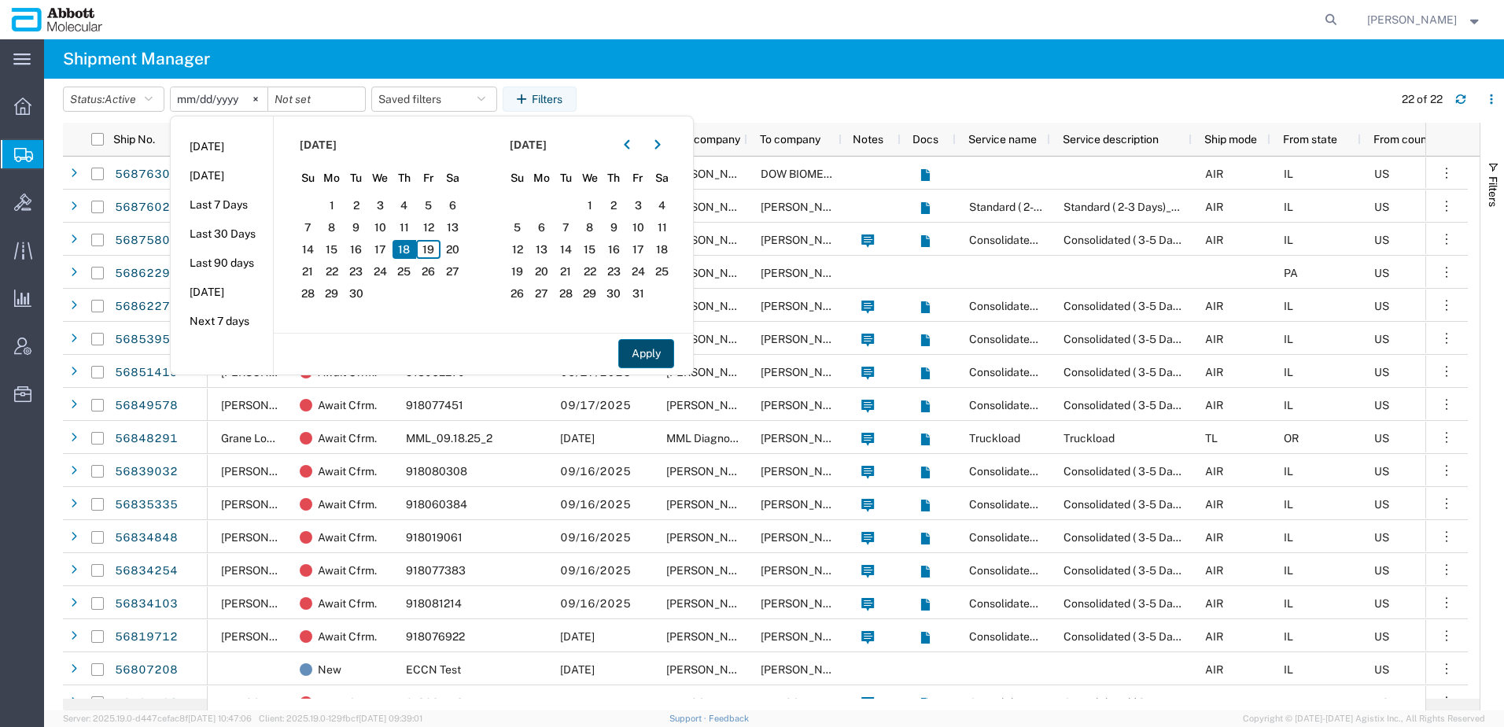  What do you see at coordinates (577, 636) in the screenshot?
I see `span: 09/15/2025` at bounding box center [577, 636].